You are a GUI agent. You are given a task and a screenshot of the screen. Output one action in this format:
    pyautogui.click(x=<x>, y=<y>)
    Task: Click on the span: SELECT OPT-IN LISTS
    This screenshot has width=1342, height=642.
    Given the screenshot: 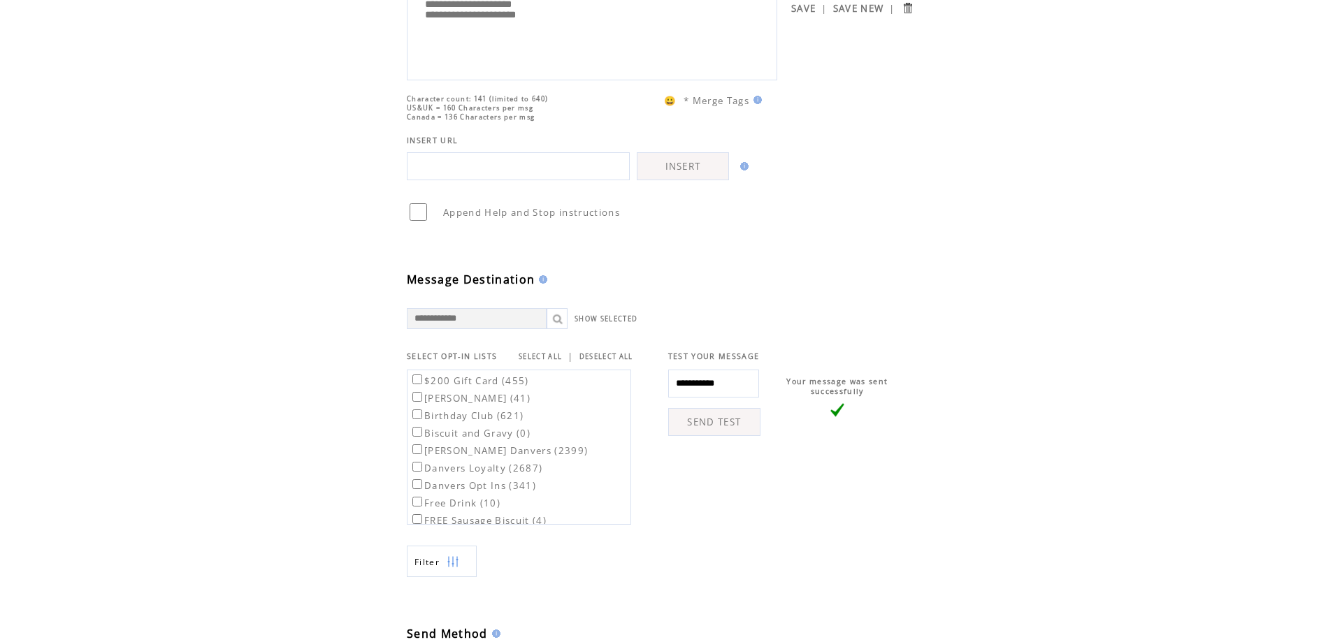 What is the action you would take?
    pyautogui.click(x=451, y=356)
    